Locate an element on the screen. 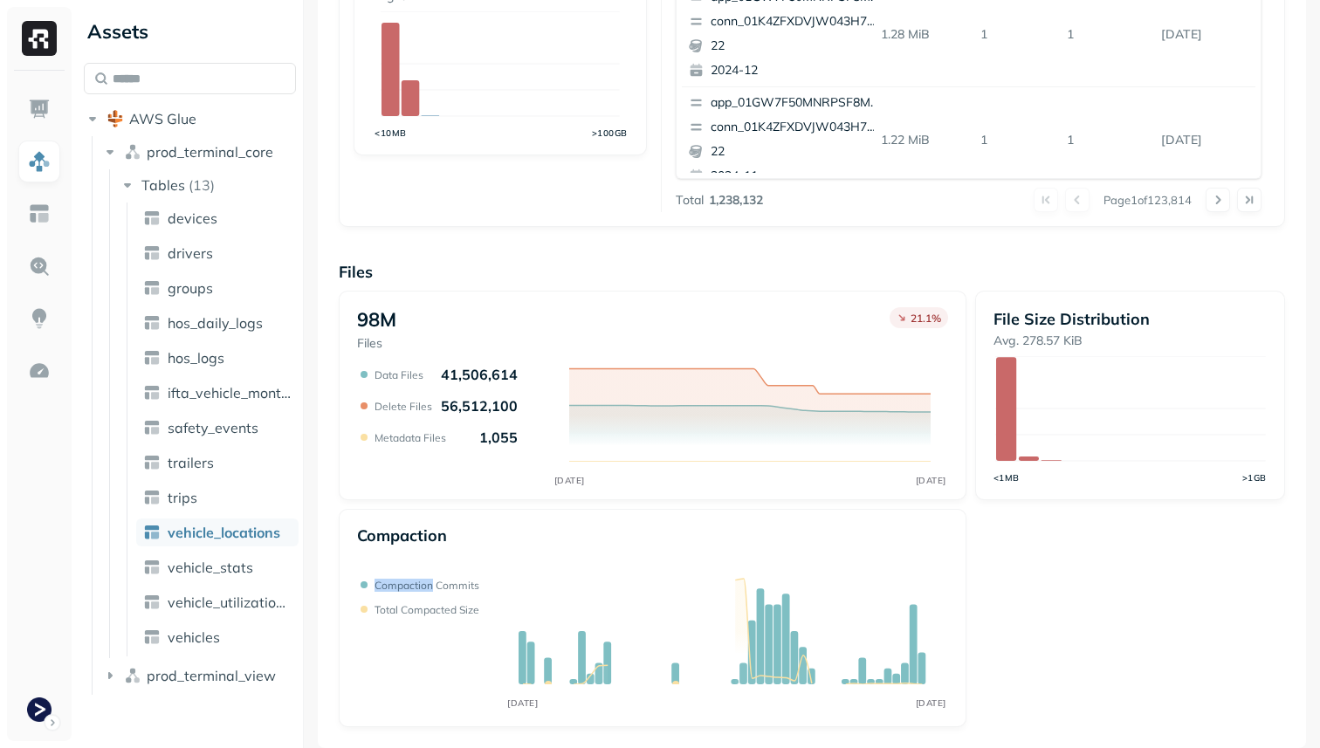 The height and width of the screenshot is (748, 1320). img: root is located at coordinates (115, 119).